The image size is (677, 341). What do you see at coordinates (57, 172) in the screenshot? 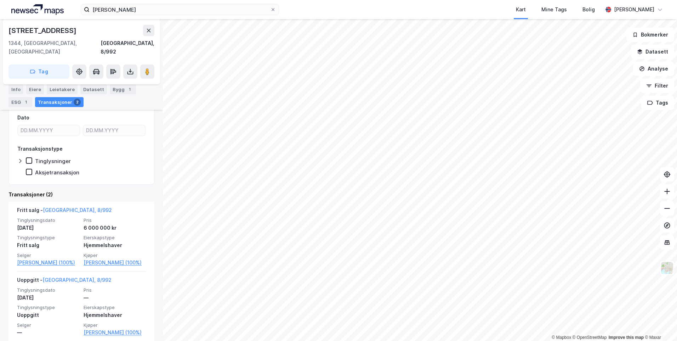
I see `div: Aksjetransaksjon` at bounding box center [57, 172].